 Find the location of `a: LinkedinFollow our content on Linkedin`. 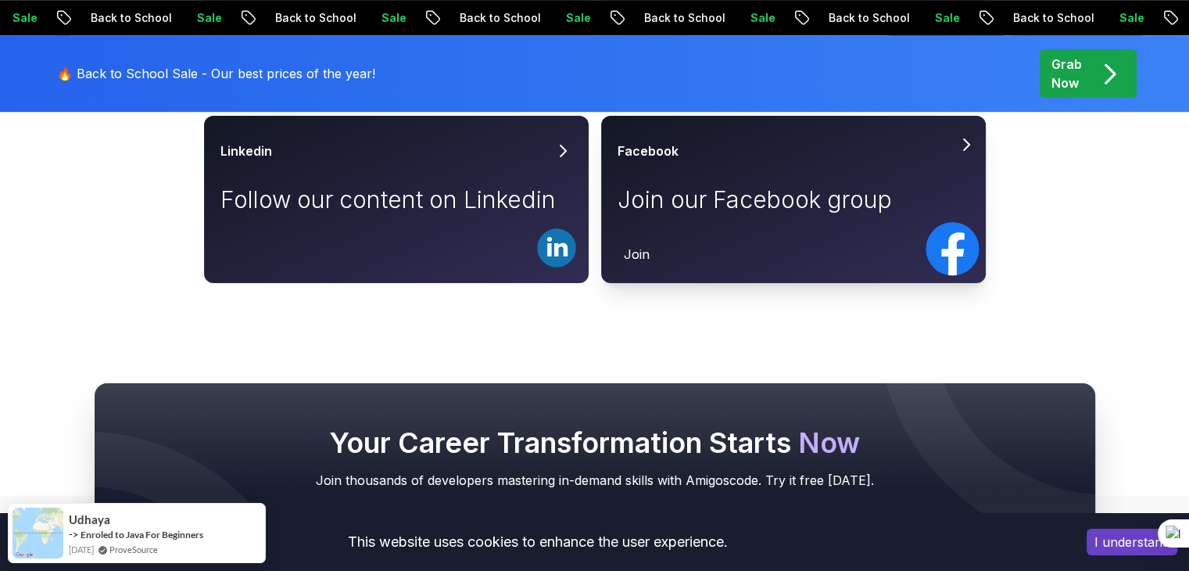

a: LinkedinFollow our content on Linkedin is located at coordinates (396, 199).